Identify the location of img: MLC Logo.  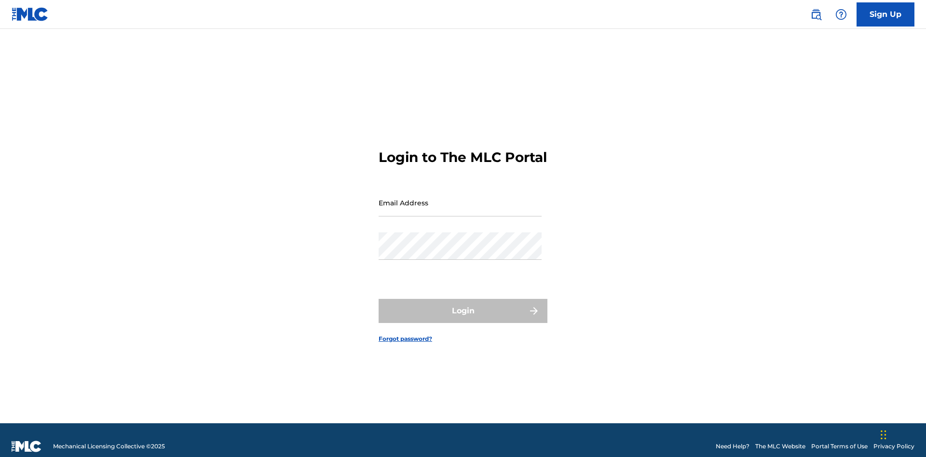
(30, 14).